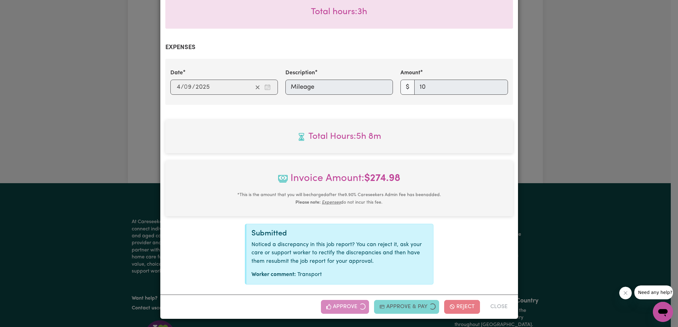 The width and height of the screenshot is (678, 327). I want to click on span: Total hours worked: 3 hours, so click(339, 12).